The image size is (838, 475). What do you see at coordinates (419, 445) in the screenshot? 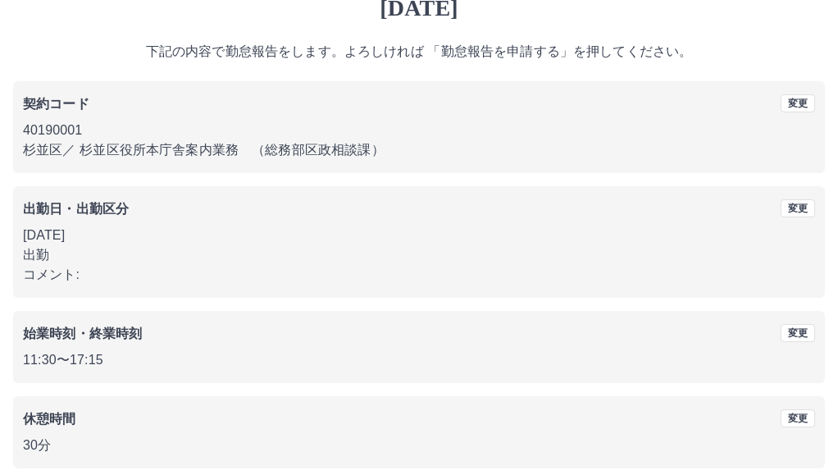
I see `p: 30分` at bounding box center [419, 445].